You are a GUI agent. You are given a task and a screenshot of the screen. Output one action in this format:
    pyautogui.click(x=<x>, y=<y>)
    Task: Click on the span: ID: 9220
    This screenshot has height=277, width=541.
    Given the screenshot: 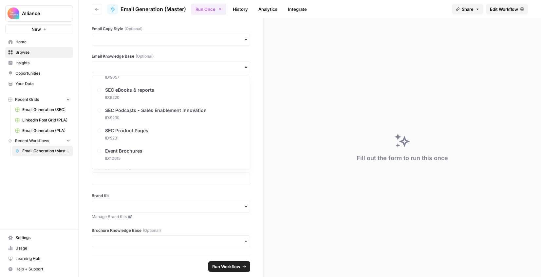 What is the action you would take?
    pyautogui.click(x=130, y=98)
    